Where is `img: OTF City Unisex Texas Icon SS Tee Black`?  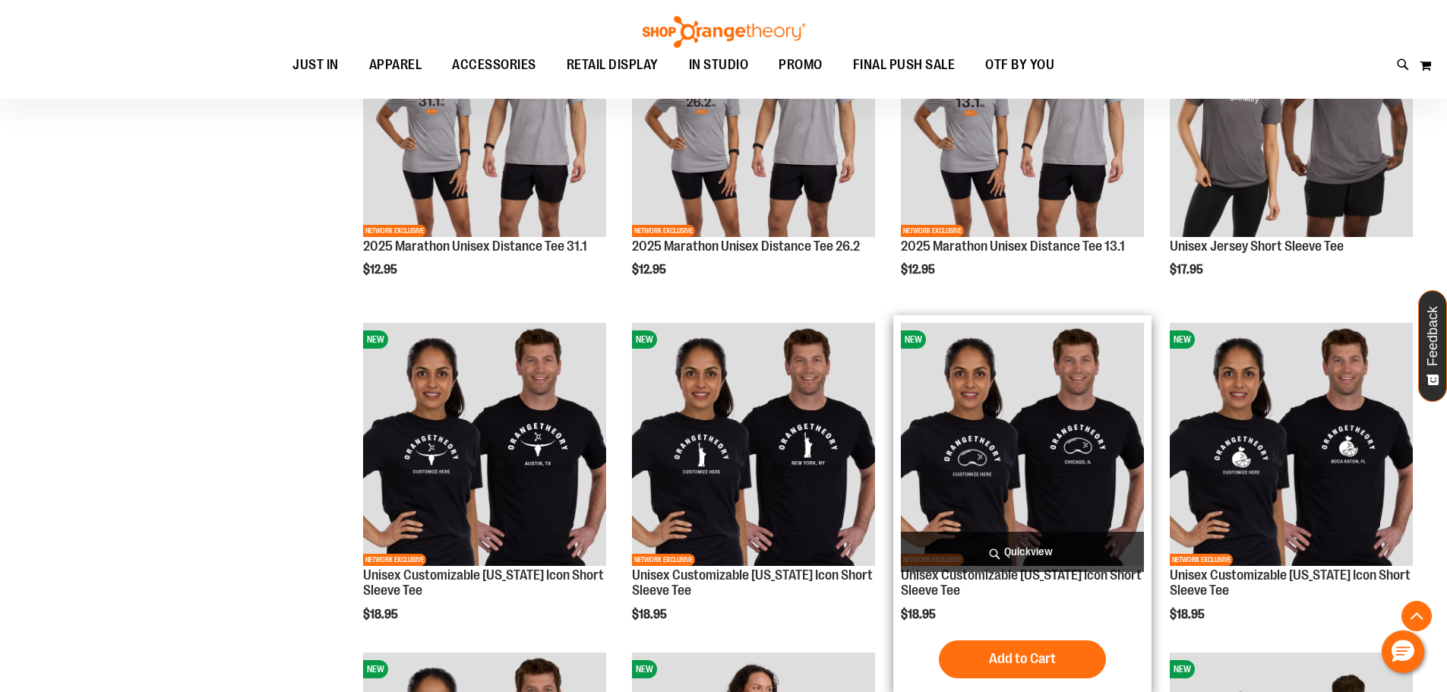 img: OTF City Unisex Texas Icon SS Tee Black is located at coordinates (485, 444).